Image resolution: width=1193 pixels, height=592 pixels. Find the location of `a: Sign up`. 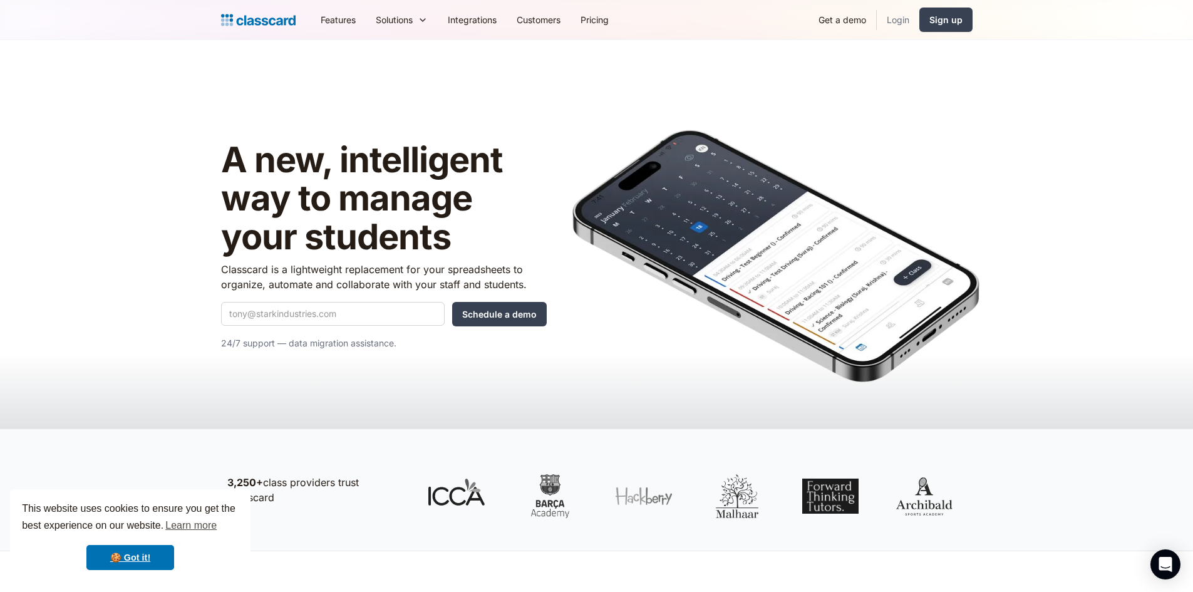

a: Sign up is located at coordinates (945, 19).